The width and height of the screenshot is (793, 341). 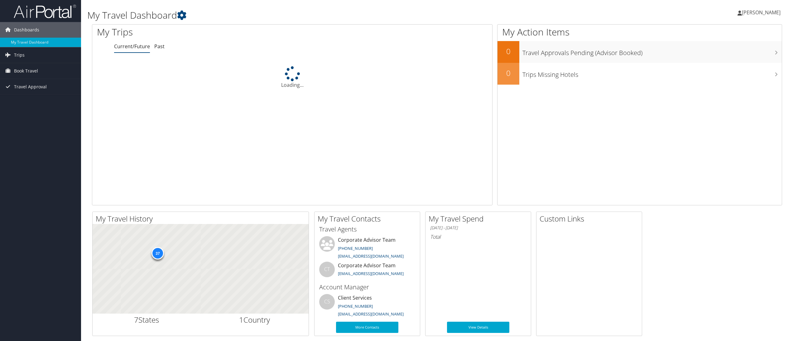 What do you see at coordinates (639, 74) in the screenshot?
I see `a: 0Trips Missing Hotels` at bounding box center [639, 74].